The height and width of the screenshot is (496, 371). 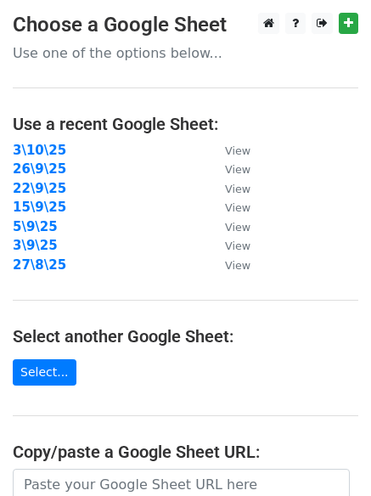 I want to click on a: 3\10\25, so click(x=39, y=150).